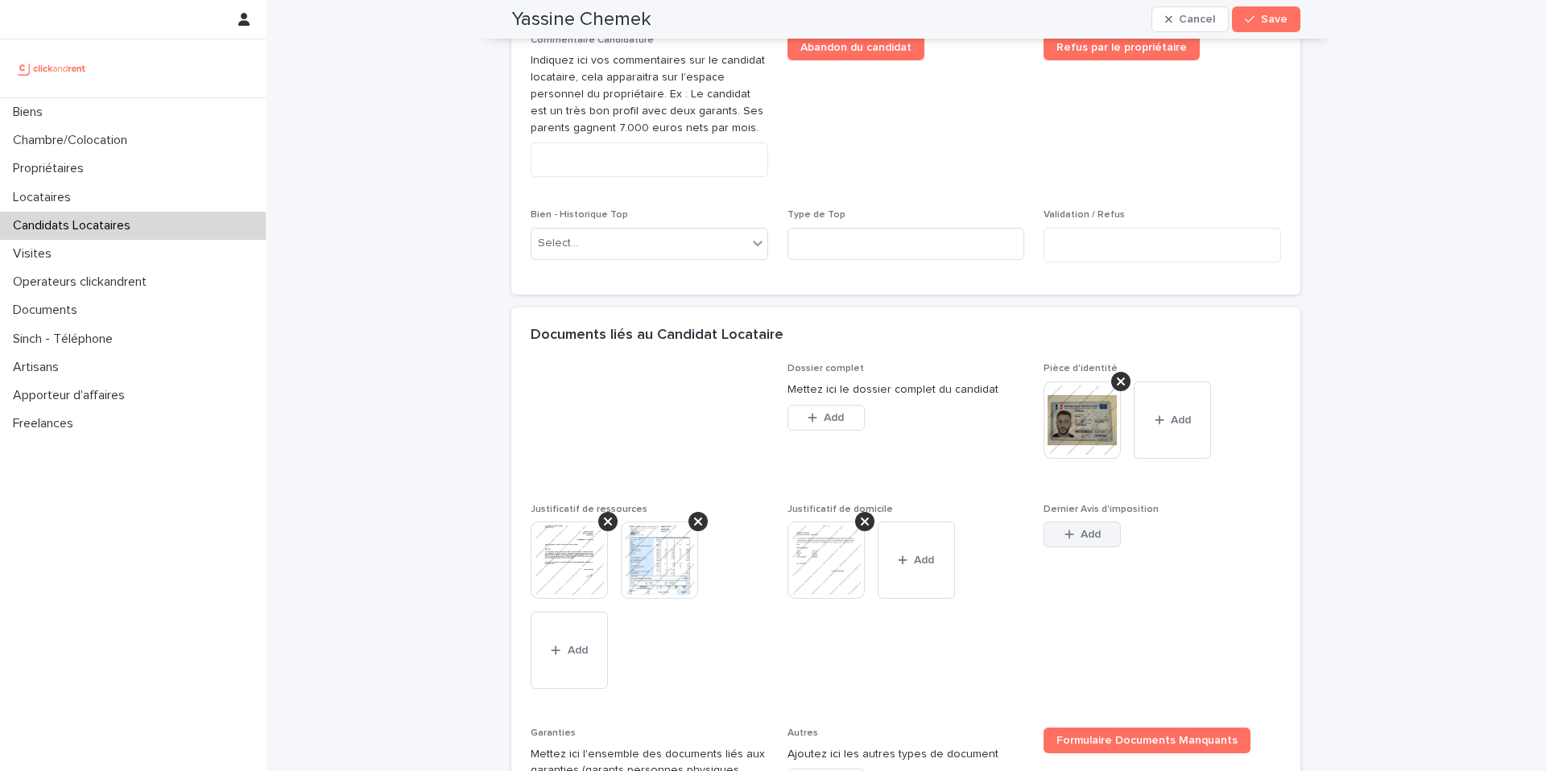  What do you see at coordinates (1274, 19) in the screenshot?
I see `span: Save` at bounding box center [1274, 19].